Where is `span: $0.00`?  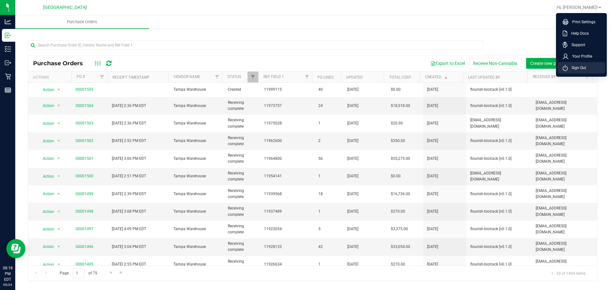
span: $0.00 is located at coordinates (396, 89).